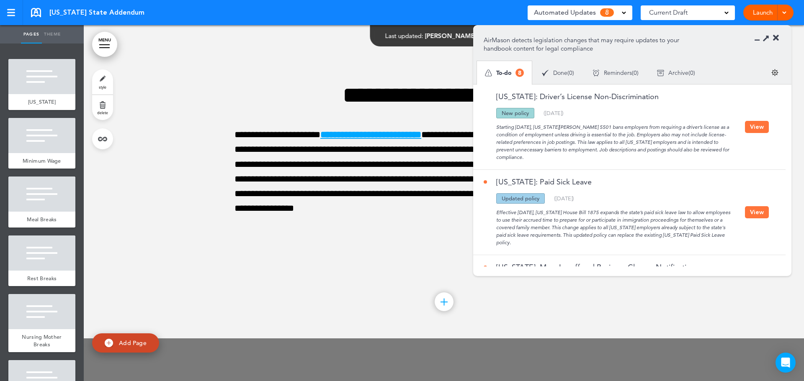 This screenshot has width=804, height=381. What do you see at coordinates (42, 278) in the screenshot?
I see `span: Rest Breaks` at bounding box center [42, 278].